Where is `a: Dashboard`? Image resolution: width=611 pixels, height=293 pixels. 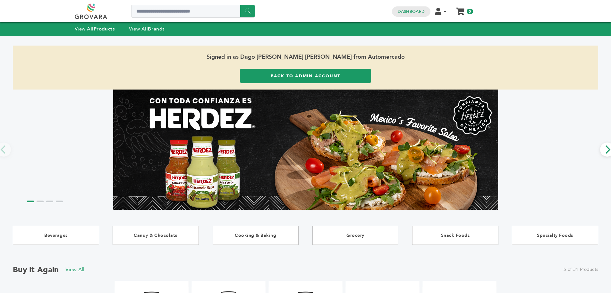
a: Dashboard is located at coordinates (411, 12).